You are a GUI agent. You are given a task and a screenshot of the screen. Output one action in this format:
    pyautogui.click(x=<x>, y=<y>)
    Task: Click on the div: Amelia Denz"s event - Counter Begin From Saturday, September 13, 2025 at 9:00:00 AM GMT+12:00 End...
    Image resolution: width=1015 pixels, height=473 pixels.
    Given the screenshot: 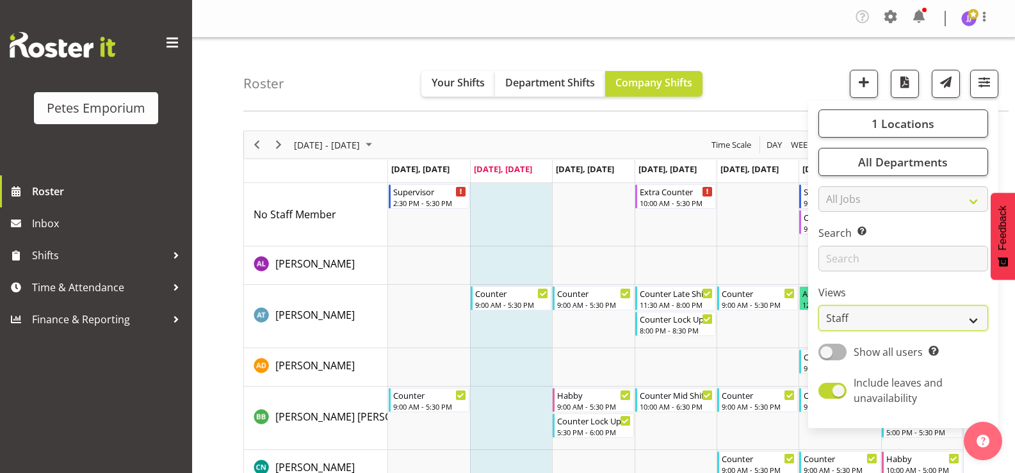 What is the action you would take?
    pyautogui.click(x=839, y=362)
    